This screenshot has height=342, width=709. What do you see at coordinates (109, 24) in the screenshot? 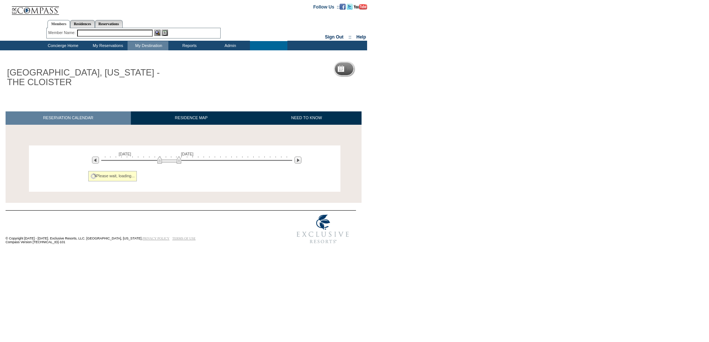
I see `a: Reservations` at bounding box center [109, 24].